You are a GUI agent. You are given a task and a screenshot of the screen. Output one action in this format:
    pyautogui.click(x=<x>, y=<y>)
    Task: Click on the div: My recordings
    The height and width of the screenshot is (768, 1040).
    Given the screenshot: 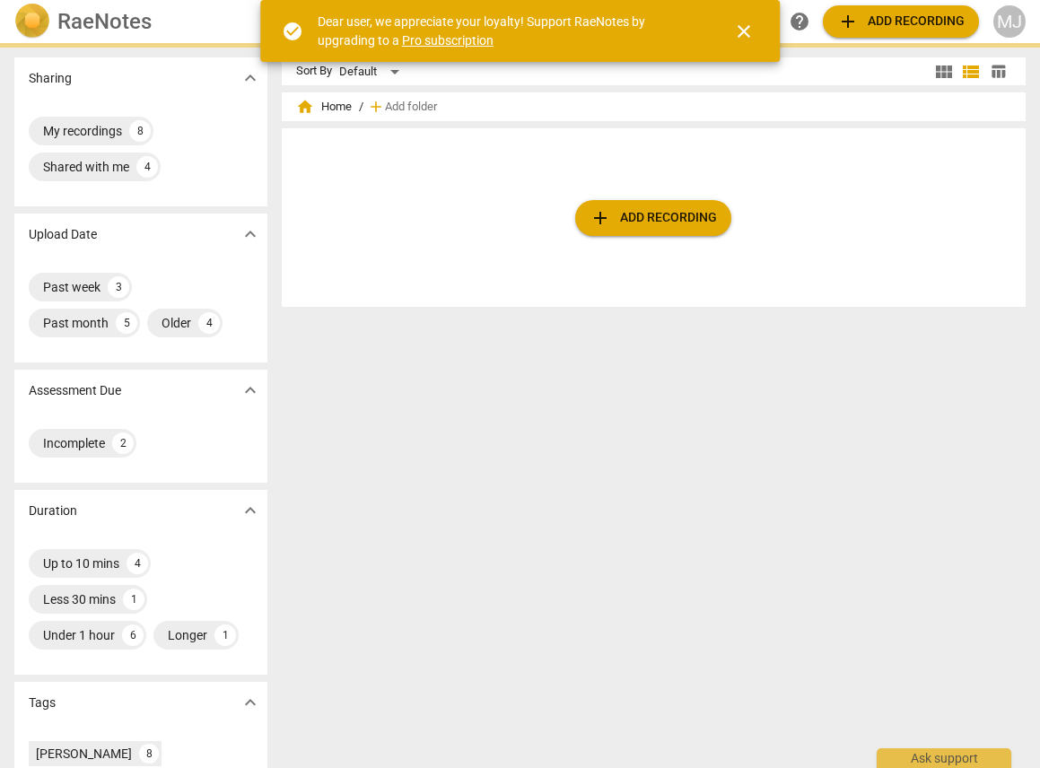 What is the action you would take?
    pyautogui.click(x=83, y=131)
    